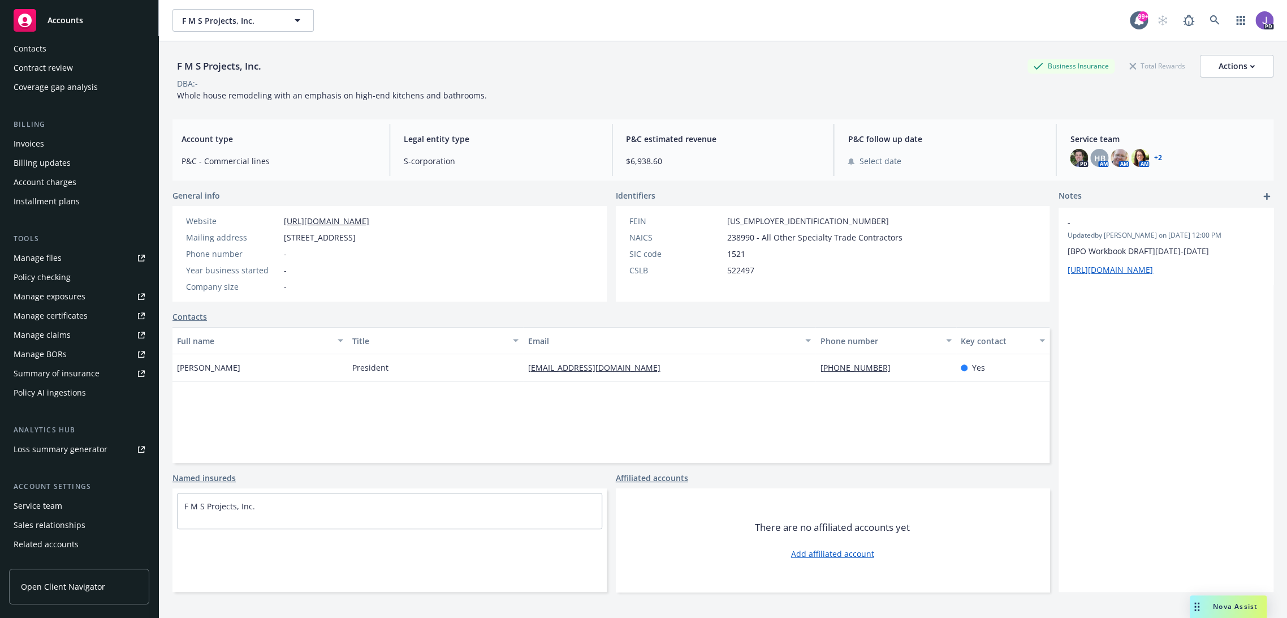  Describe the element at coordinates (723, 139) in the screenshot. I see `span: P&C estimated revenue` at that location.